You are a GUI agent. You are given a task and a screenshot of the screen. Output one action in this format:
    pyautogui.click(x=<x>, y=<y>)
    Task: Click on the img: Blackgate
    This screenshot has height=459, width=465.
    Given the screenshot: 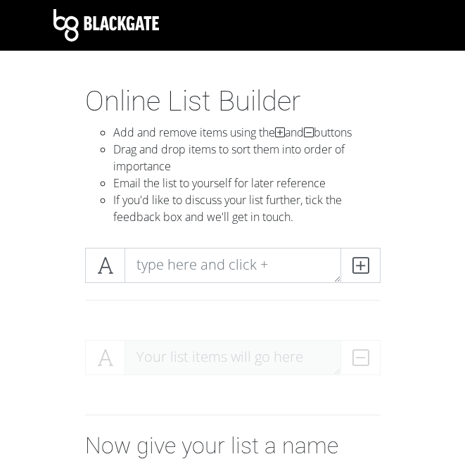 What is the action you would take?
    pyautogui.click(x=106, y=25)
    